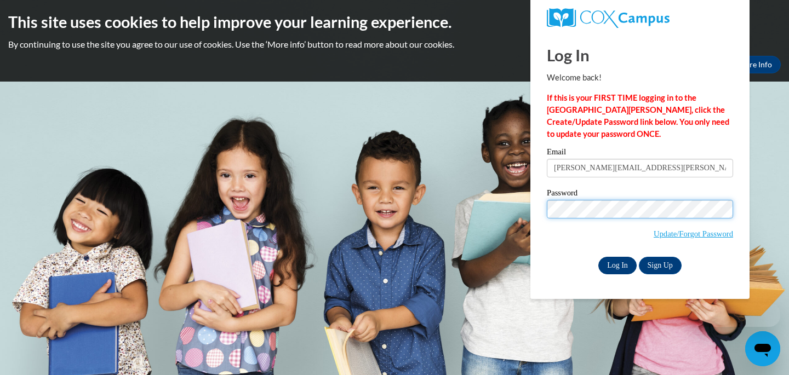  What do you see at coordinates (608, 18) in the screenshot?
I see `img: COX Campus` at bounding box center [608, 18].